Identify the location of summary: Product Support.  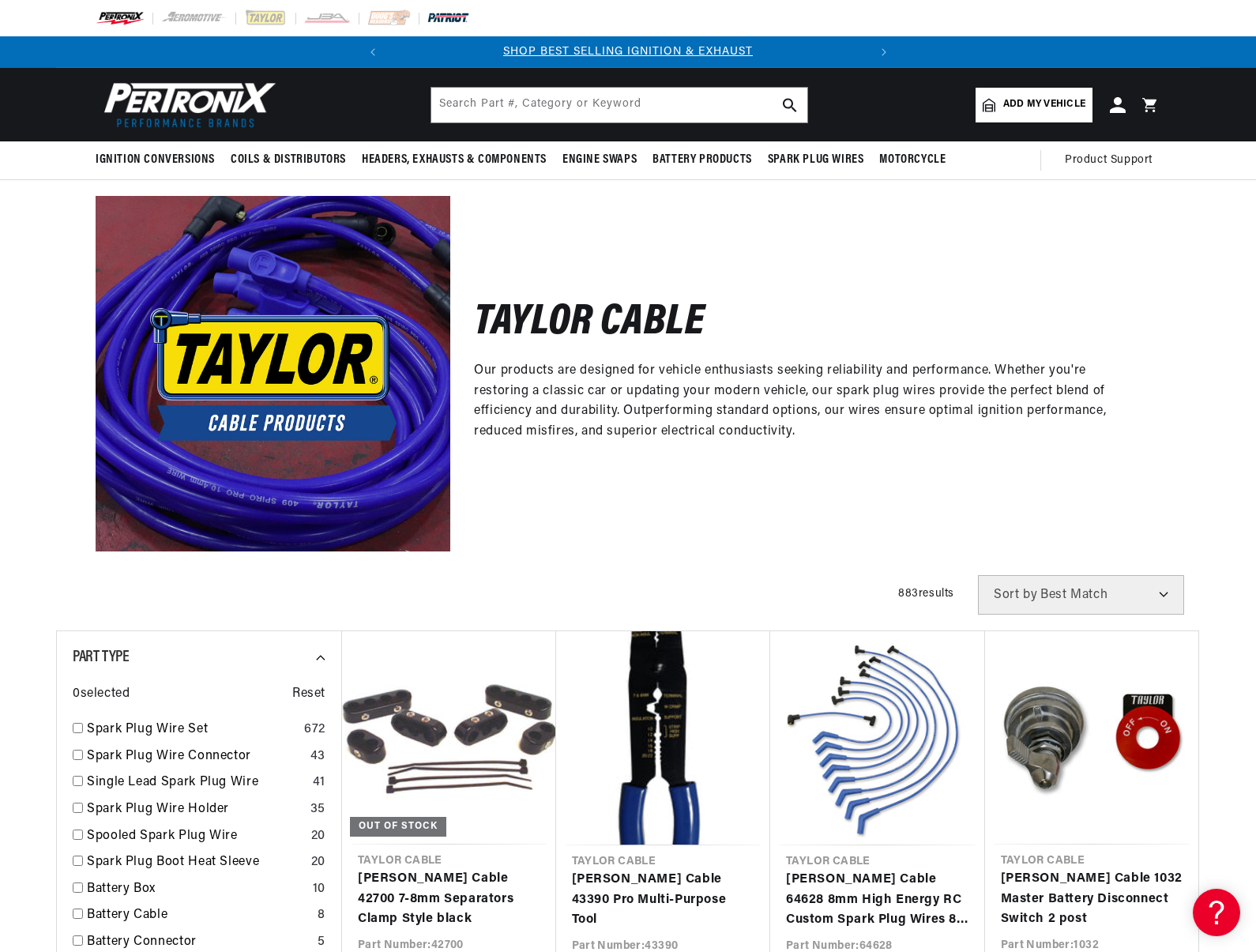
(1112, 161).